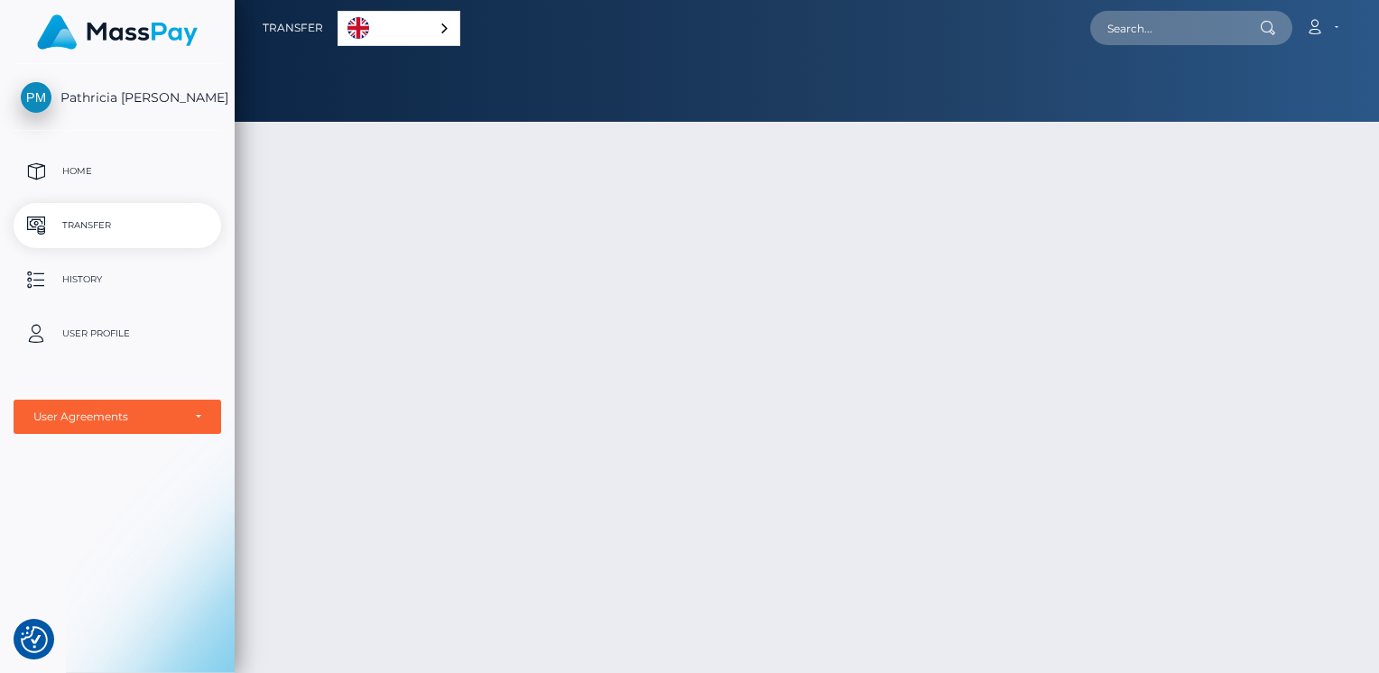 This screenshot has height=673, width=1379. Describe the element at coordinates (399, 28) in the screenshot. I see `div: Language` at that location.